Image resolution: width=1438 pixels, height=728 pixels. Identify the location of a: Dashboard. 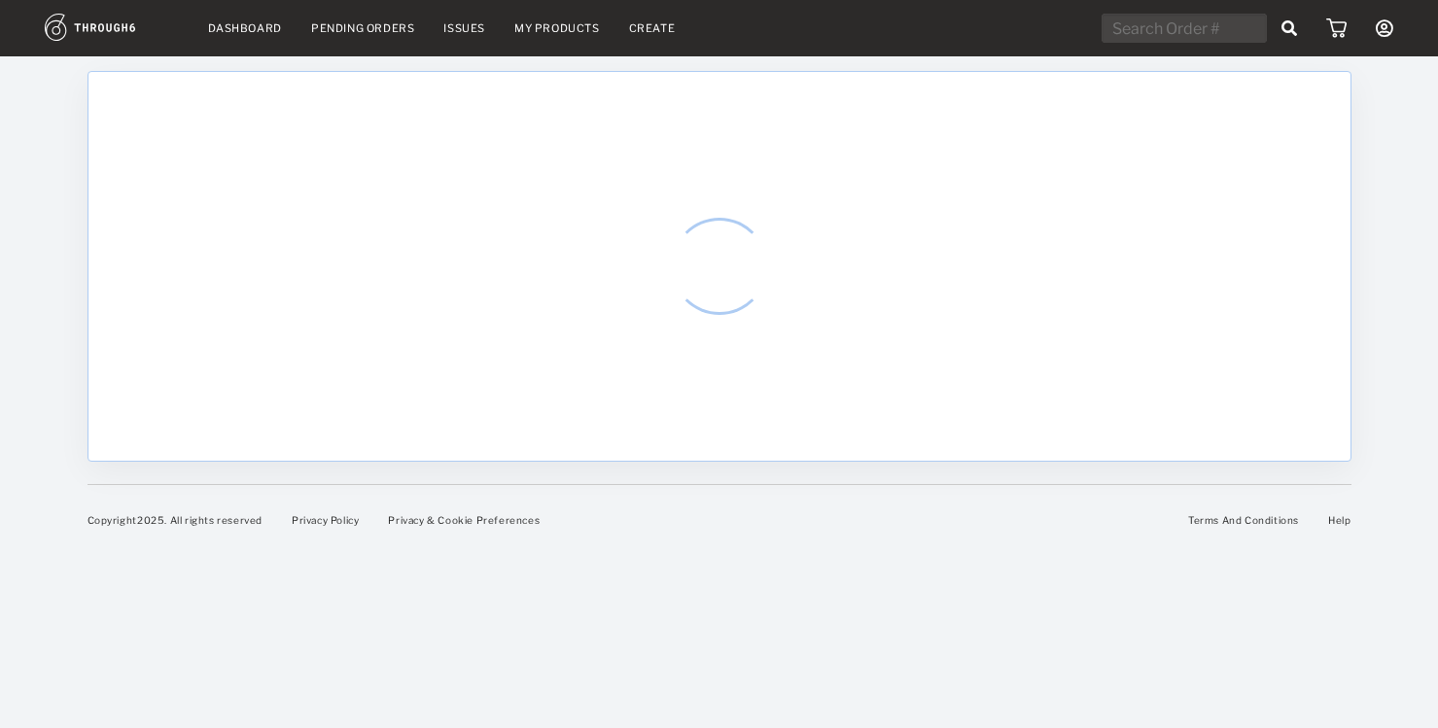
(245, 28).